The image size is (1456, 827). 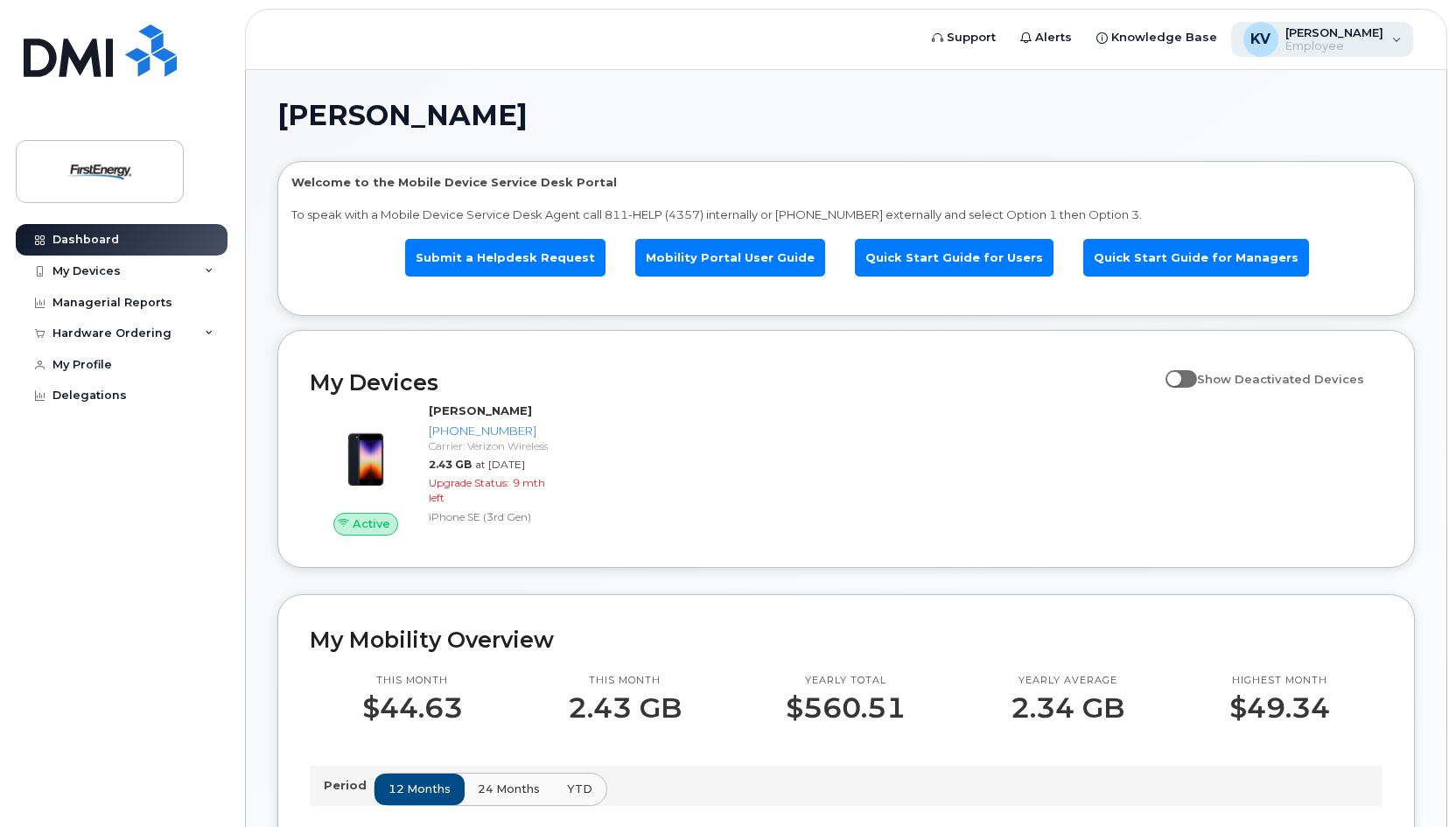 I want to click on h2: My Devices, so click(x=733, y=383).